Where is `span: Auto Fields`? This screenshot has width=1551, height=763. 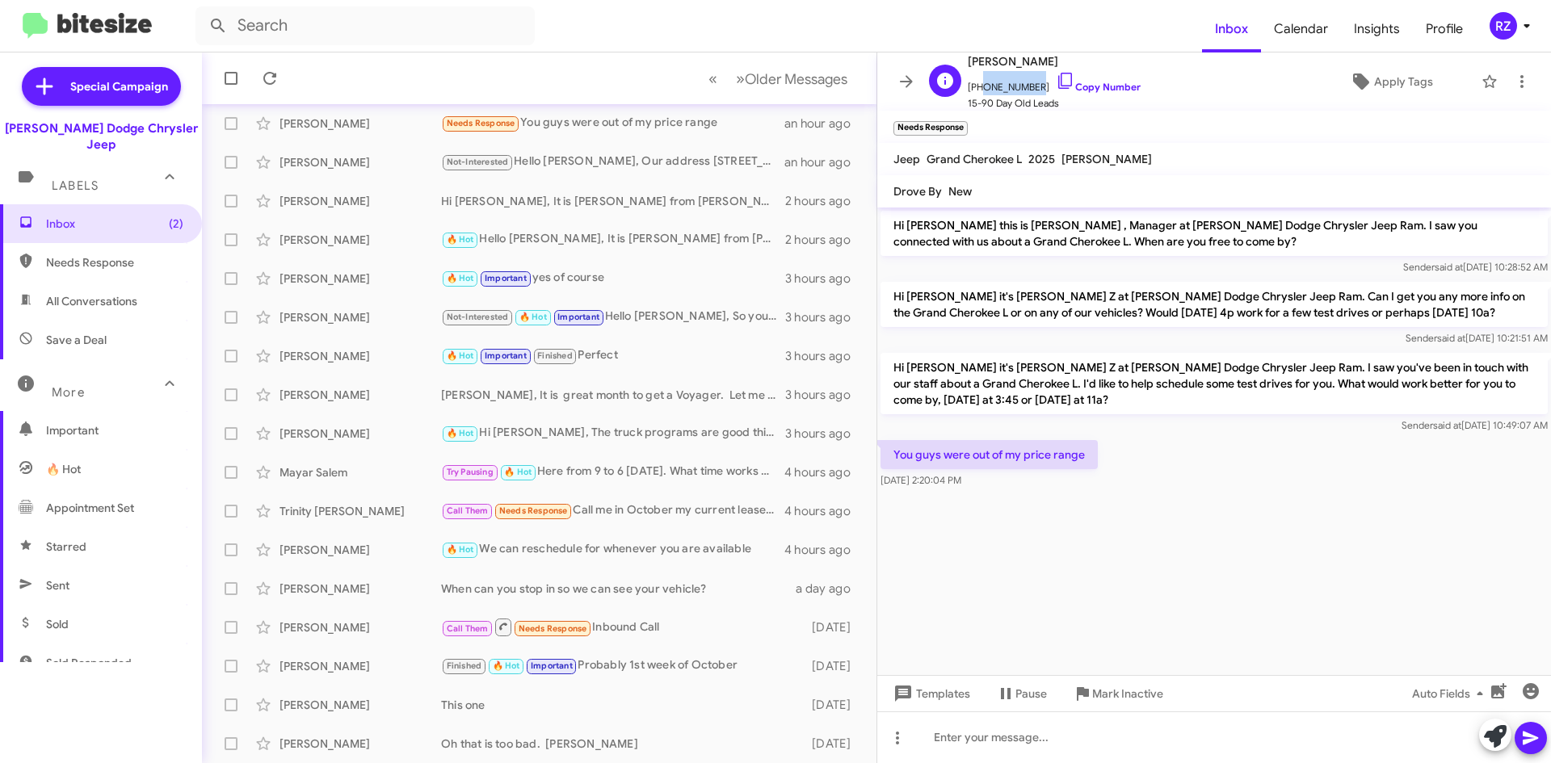 span: Auto Fields is located at coordinates (1451, 694).